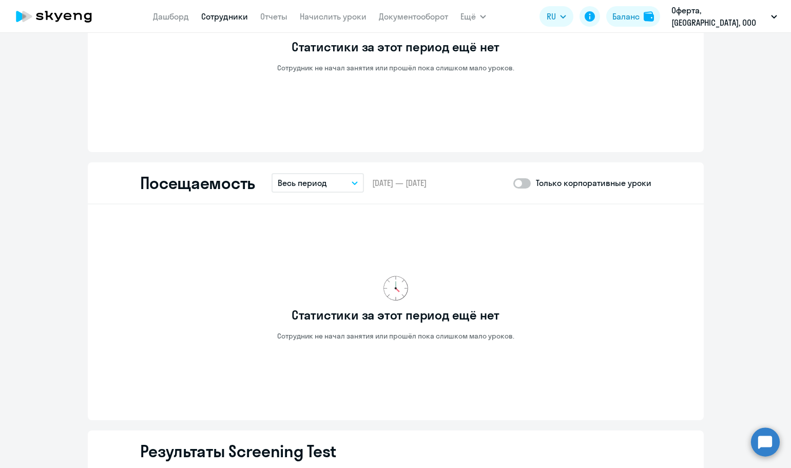 This screenshot has height=468, width=791. Describe the element at coordinates (333, 16) in the screenshot. I see `a: Начислить уроки` at that location.